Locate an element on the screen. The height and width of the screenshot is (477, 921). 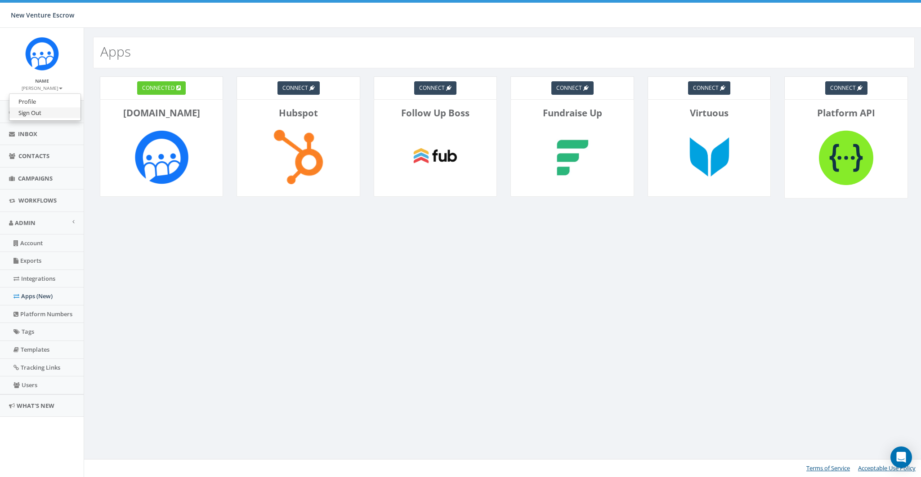
span: What's New is located at coordinates (36, 406).